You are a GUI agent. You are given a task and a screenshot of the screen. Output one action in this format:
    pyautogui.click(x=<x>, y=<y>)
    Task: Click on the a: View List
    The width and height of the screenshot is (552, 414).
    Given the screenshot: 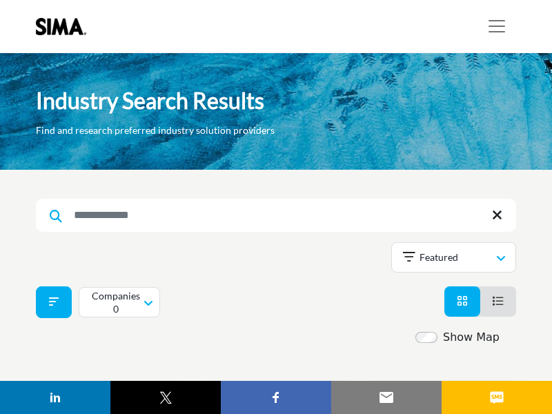 What is the action you would take?
    pyautogui.click(x=498, y=301)
    